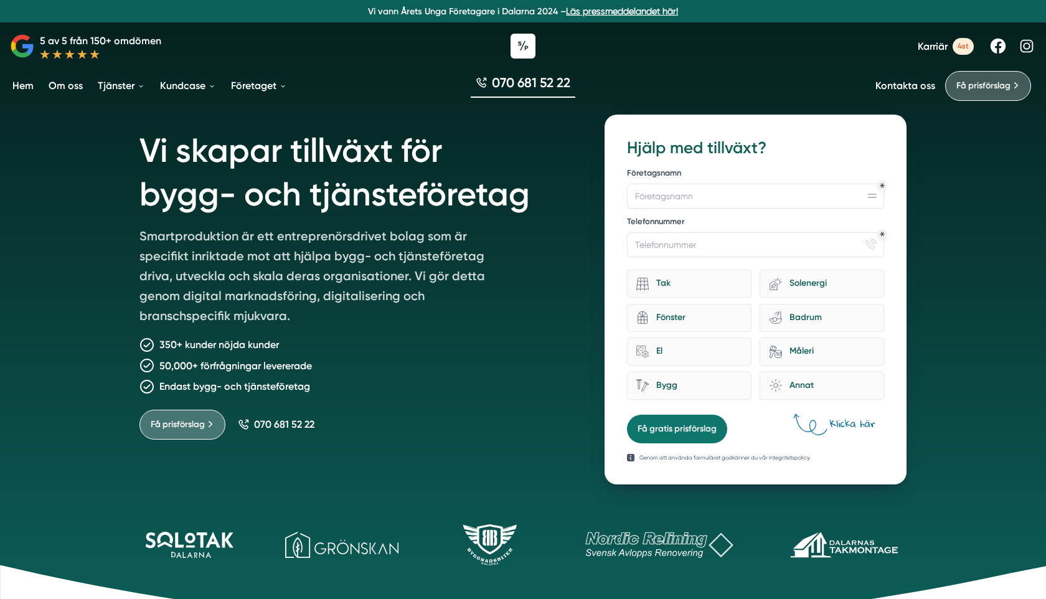  I want to click on p: Endast bygg- och tjänsteföretag, so click(235, 386).